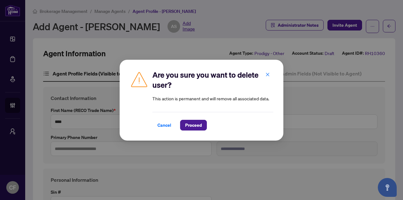 This screenshot has width=403, height=200. I want to click on span: Cancel, so click(164, 125).